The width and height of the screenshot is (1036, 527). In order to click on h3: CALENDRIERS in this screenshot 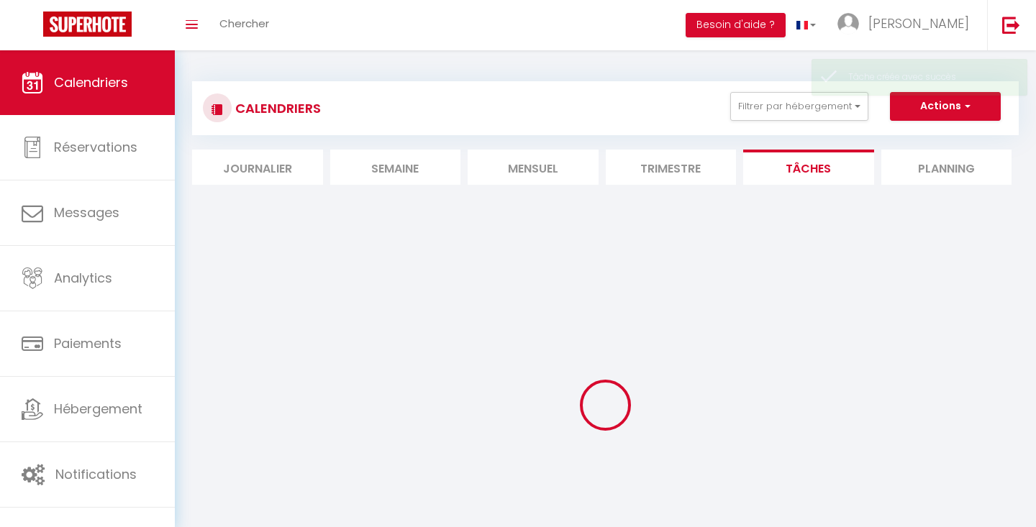, I will do `click(276, 108)`.